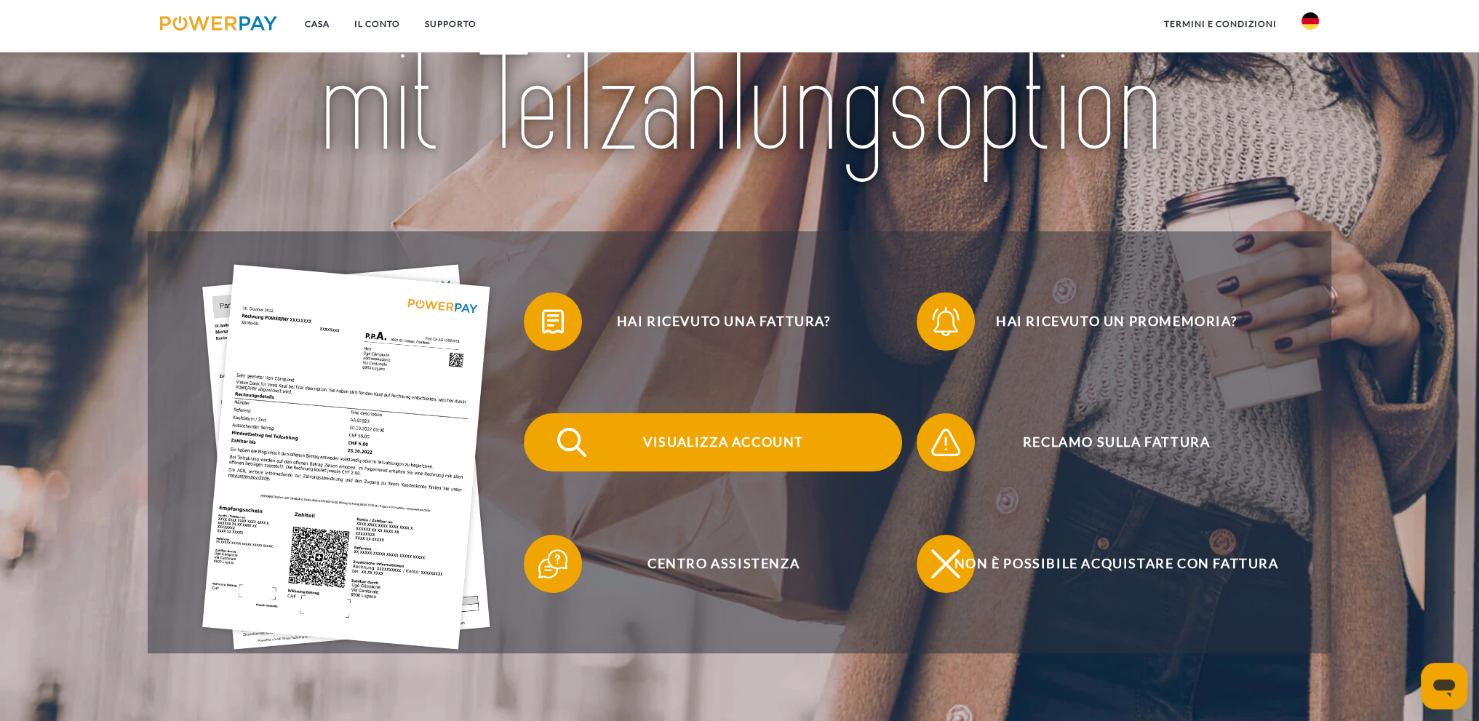 This screenshot has width=1479, height=721. I want to click on font: SUPPORTO, so click(450, 23).